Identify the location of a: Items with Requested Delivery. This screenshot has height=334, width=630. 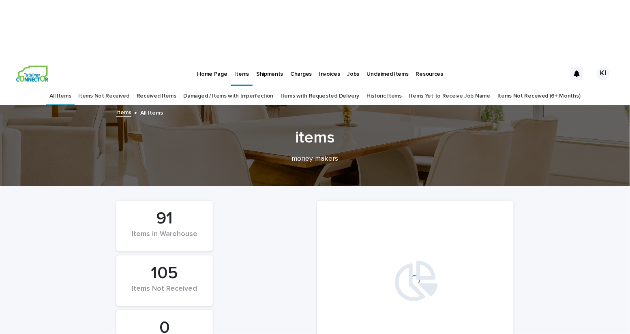
(320, 96).